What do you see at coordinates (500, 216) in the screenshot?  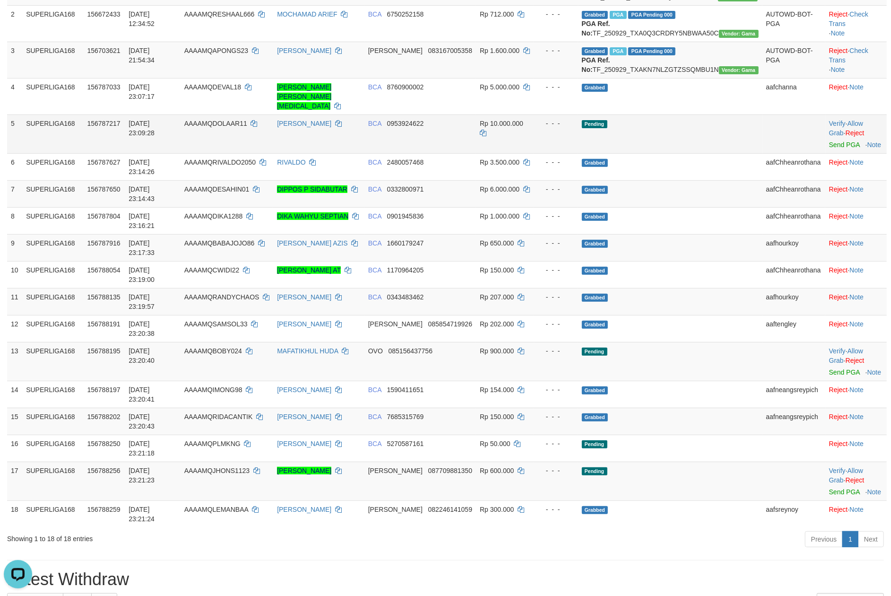 I see `span: Rp 1.000.000` at bounding box center [500, 216].